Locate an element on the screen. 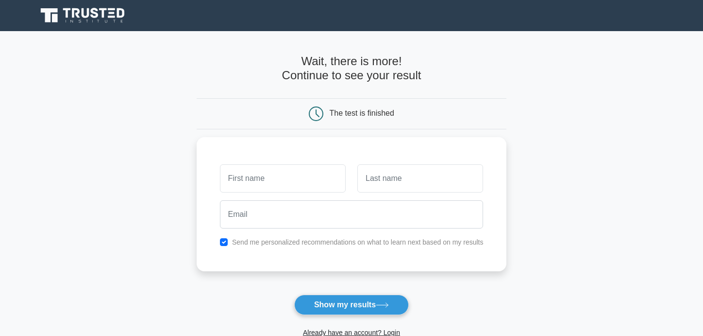 The height and width of the screenshot is (336, 703). input: First name is located at coordinates (283, 178).